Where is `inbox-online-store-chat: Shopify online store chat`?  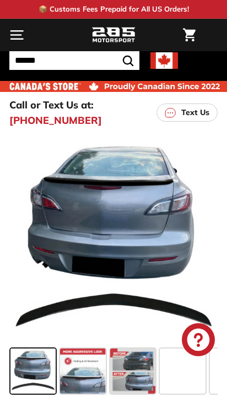 inbox-online-store-chat: Shopify online store chat is located at coordinates (198, 341).